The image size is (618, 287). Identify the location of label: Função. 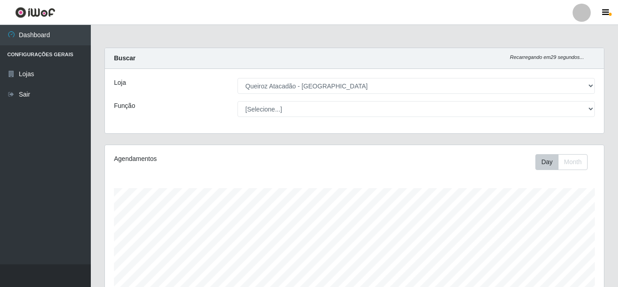
(124, 106).